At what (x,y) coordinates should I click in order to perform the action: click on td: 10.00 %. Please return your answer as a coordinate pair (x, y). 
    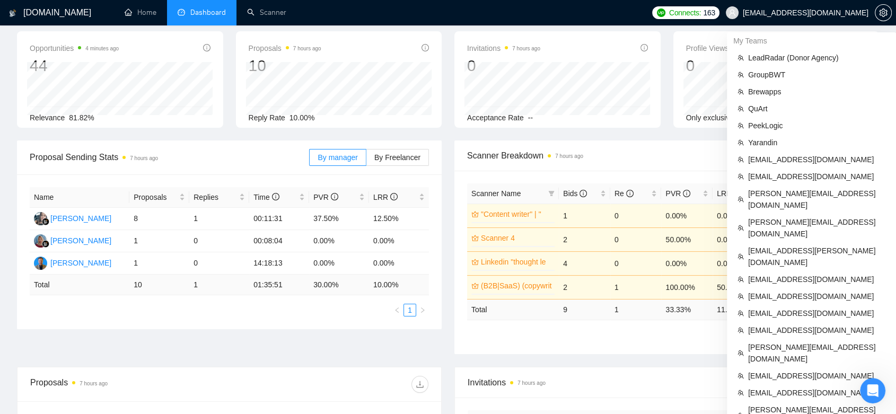
    Looking at the image, I should click on (399, 285).